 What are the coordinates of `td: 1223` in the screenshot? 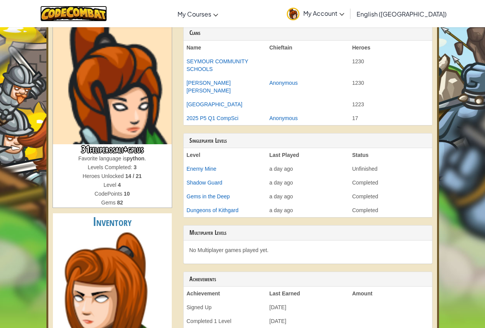 It's located at (391, 104).